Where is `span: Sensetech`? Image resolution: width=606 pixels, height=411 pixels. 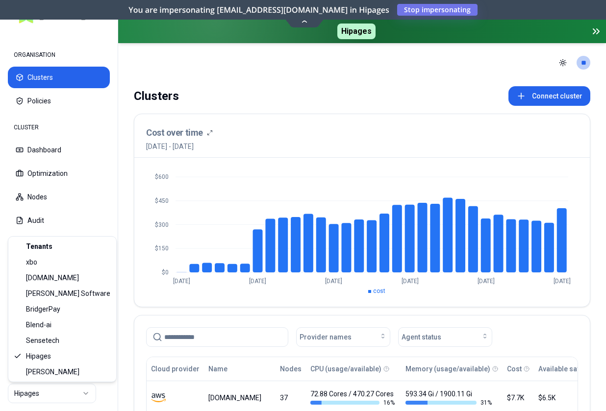
span: Sensetech is located at coordinates (43, 341).